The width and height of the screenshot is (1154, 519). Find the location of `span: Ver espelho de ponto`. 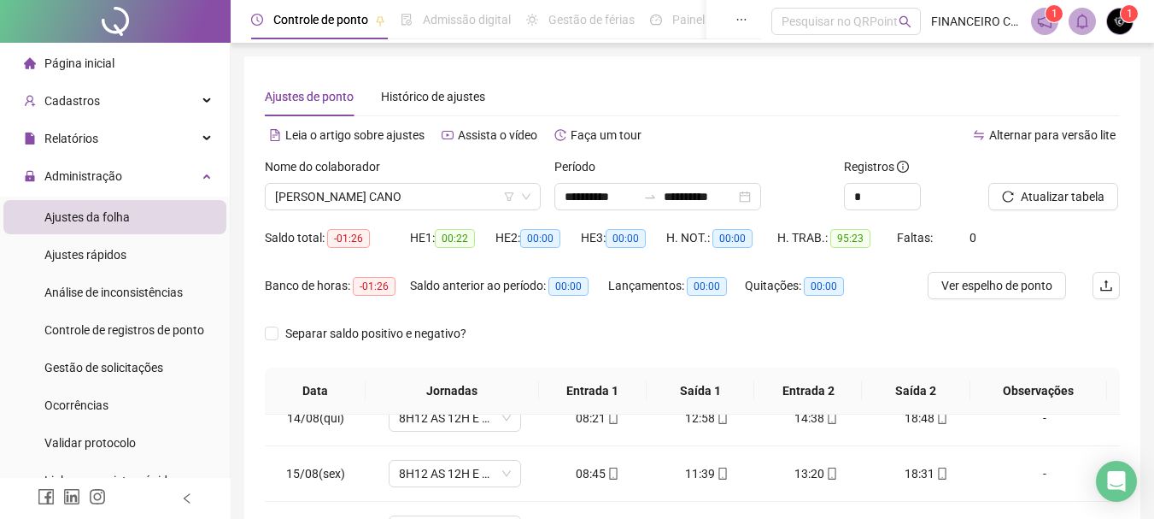

span: Ver espelho de ponto is located at coordinates (997, 285).